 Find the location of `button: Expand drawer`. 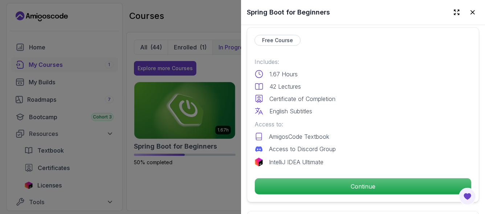

button: Expand drawer is located at coordinates (457, 12).